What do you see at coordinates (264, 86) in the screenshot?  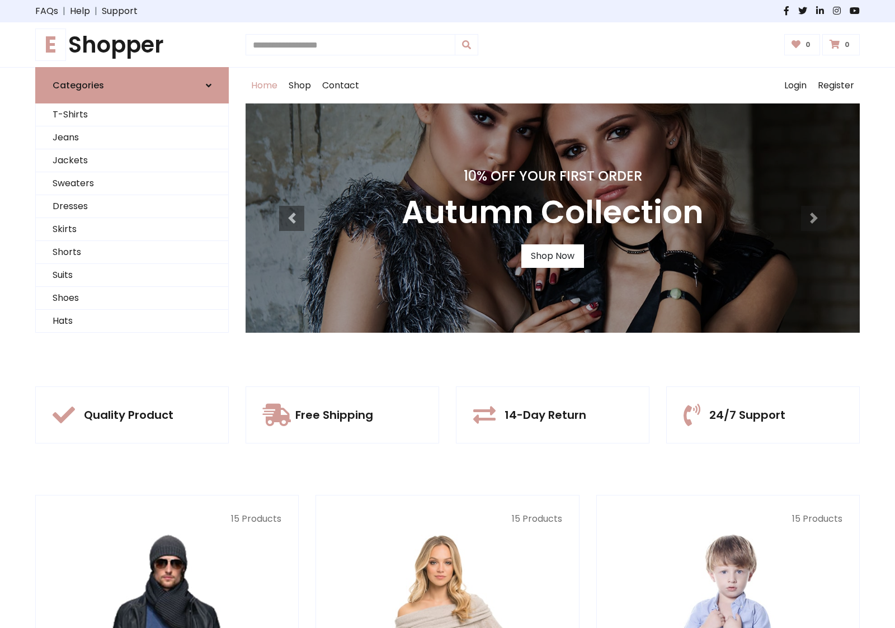 I see `a: Home` at bounding box center [264, 86].